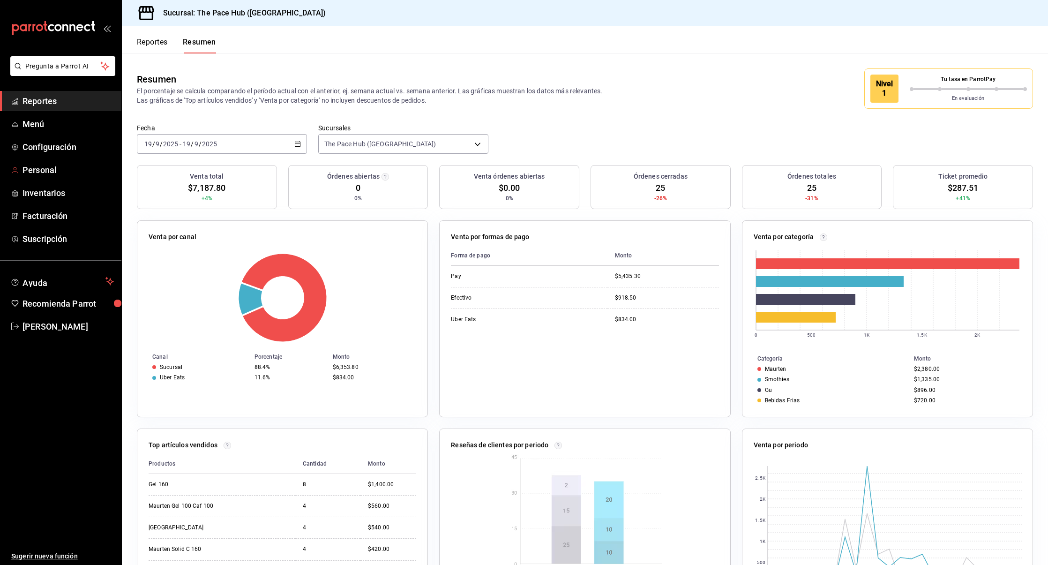  Describe the element at coordinates (490, 237) in the screenshot. I see `p: Venta por formas de pago` at that location.